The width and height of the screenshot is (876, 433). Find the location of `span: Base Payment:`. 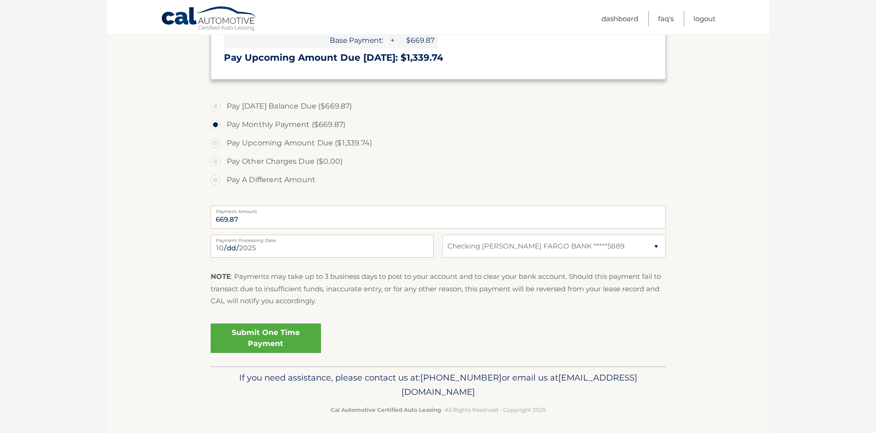

span: Base Payment: is located at coordinates (305, 40).